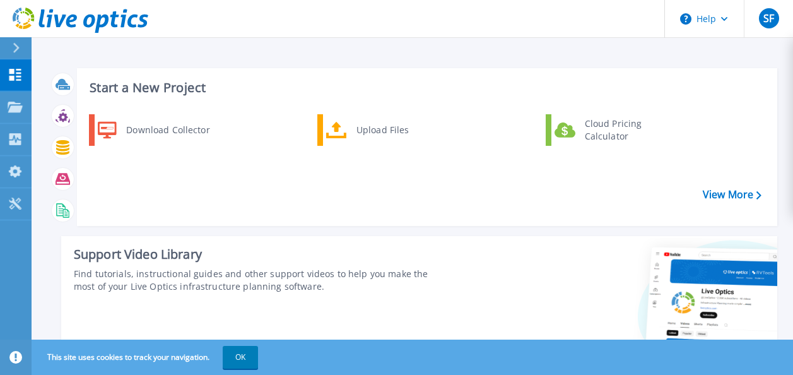  What do you see at coordinates (382, 130) in the screenshot?
I see `a: Upload Files` at bounding box center [382, 130].